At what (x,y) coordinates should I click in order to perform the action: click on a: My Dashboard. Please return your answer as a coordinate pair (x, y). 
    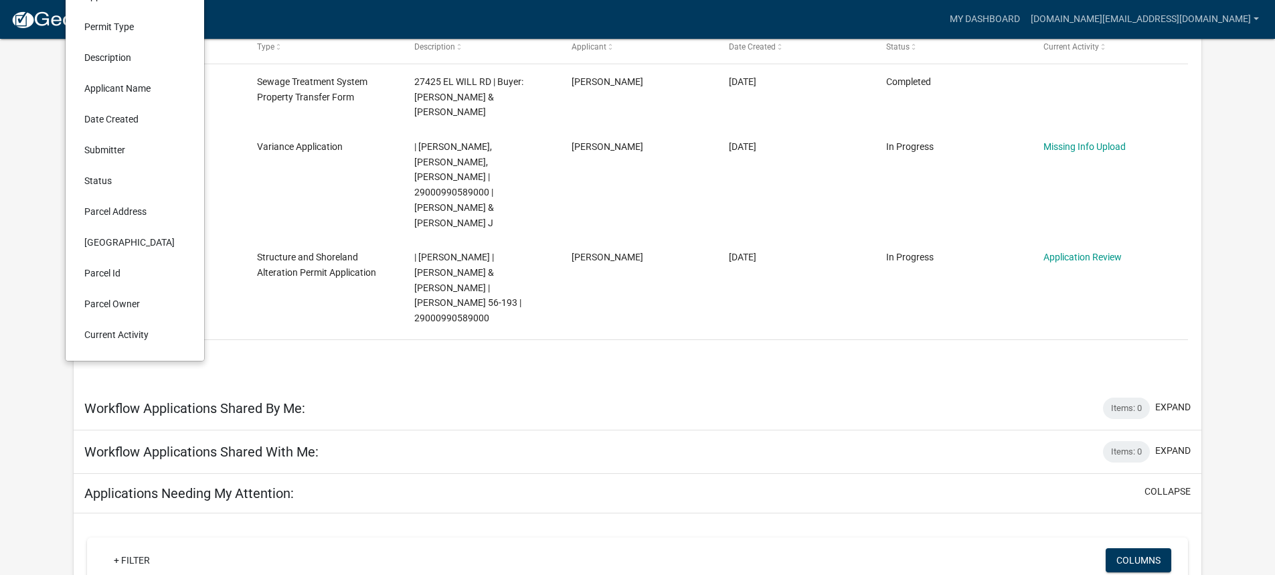
    Looking at the image, I should click on (984, 19).